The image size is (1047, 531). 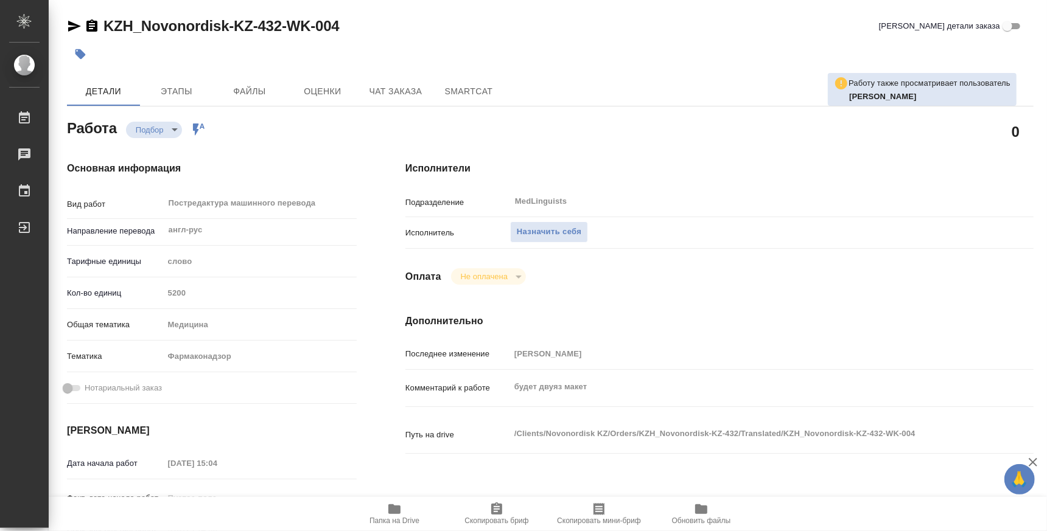 I want to click on h2: Работа, so click(x=92, y=127).